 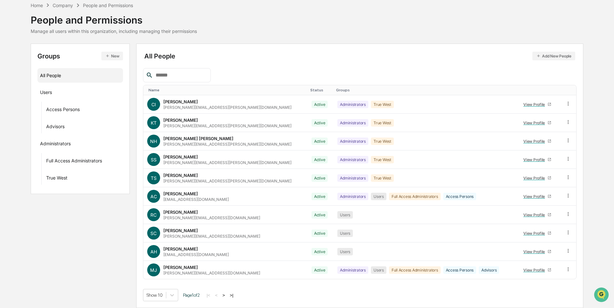 What do you see at coordinates (114, 31) in the screenshot?
I see `div: Manage all users within this organization, including managing their permissions` at bounding box center [114, 31].